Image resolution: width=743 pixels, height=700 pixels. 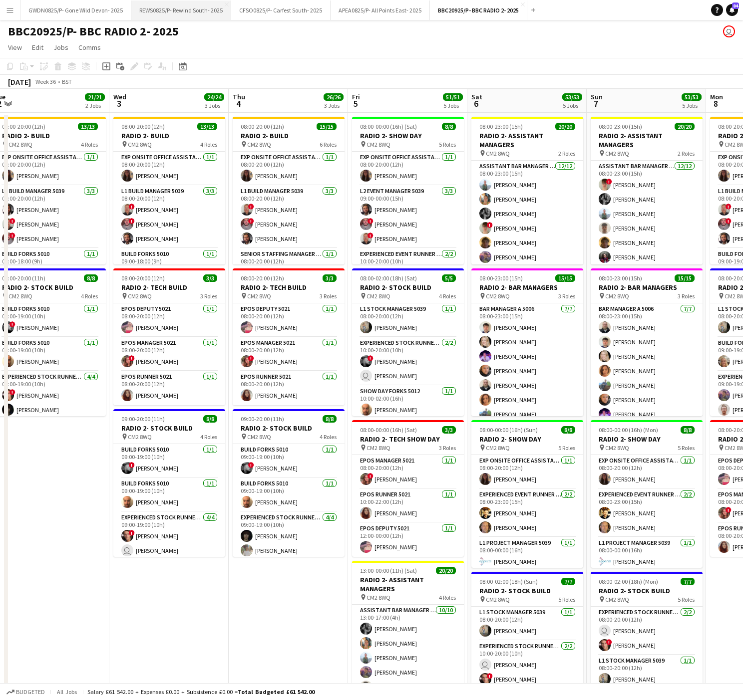 What do you see at coordinates (289, 266) in the screenshot?
I see `app-card-role: Senior Staffing Manager 50391/108:00-20:00 (12h)` at bounding box center [289, 266].